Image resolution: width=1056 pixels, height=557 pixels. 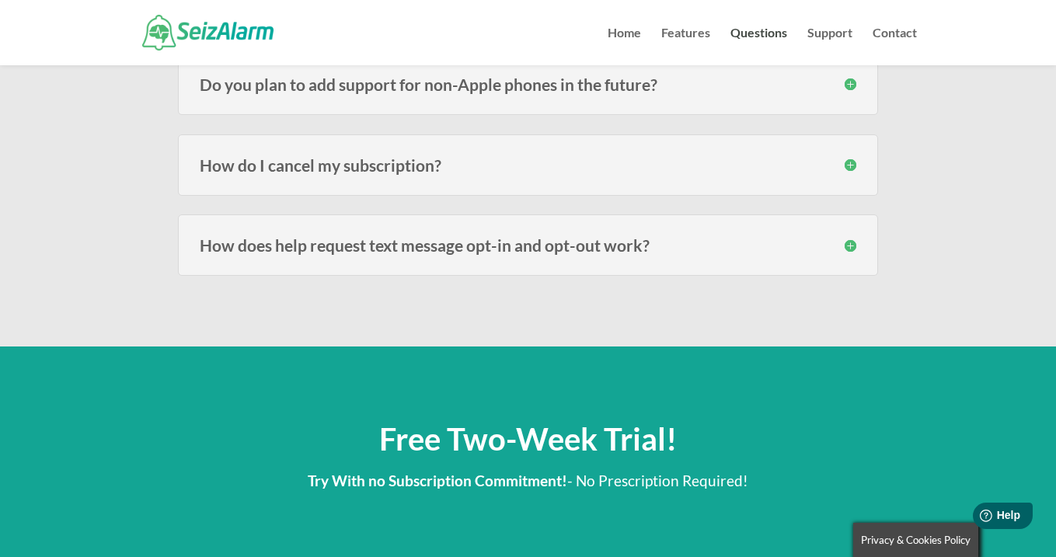 What do you see at coordinates (207, 32) in the screenshot?
I see `img: SeizAlarm` at bounding box center [207, 32].